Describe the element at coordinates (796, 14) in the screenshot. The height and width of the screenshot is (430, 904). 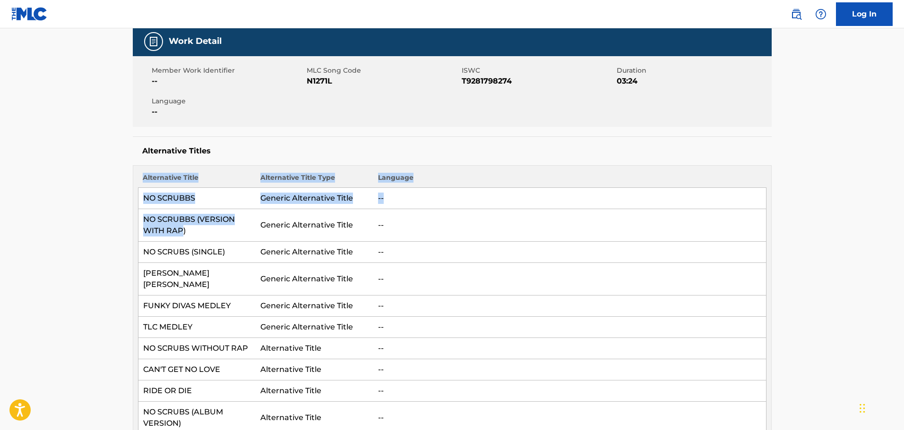
I see `img: search` at that location.